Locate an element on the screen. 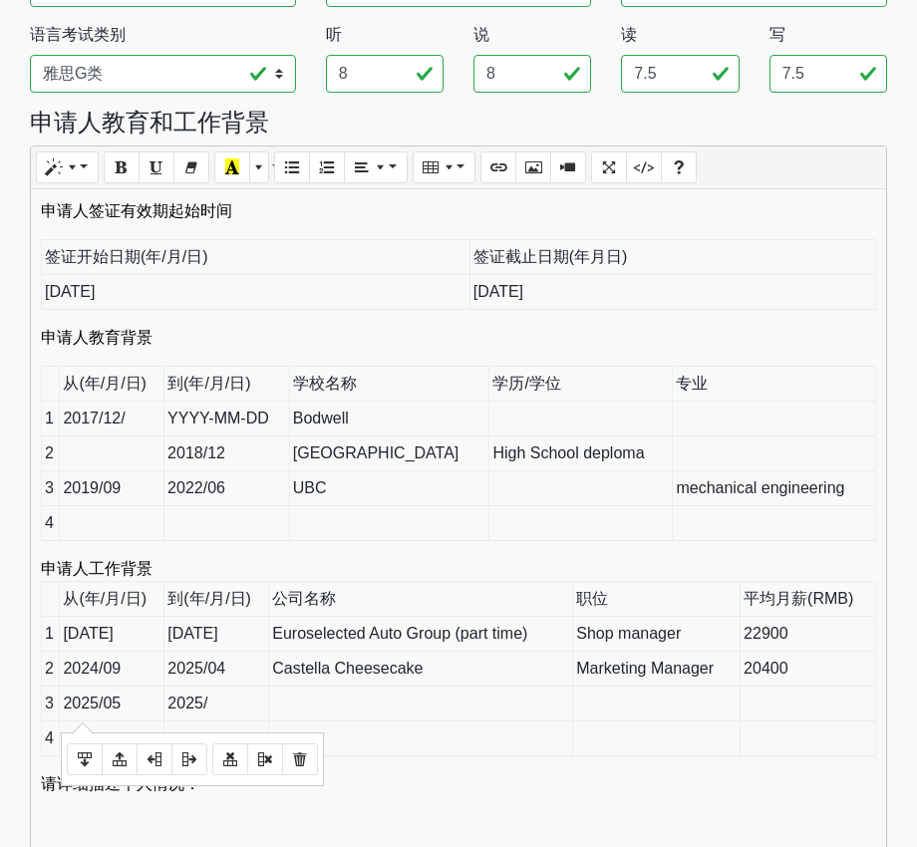  label: 读 is located at coordinates (629, 35).